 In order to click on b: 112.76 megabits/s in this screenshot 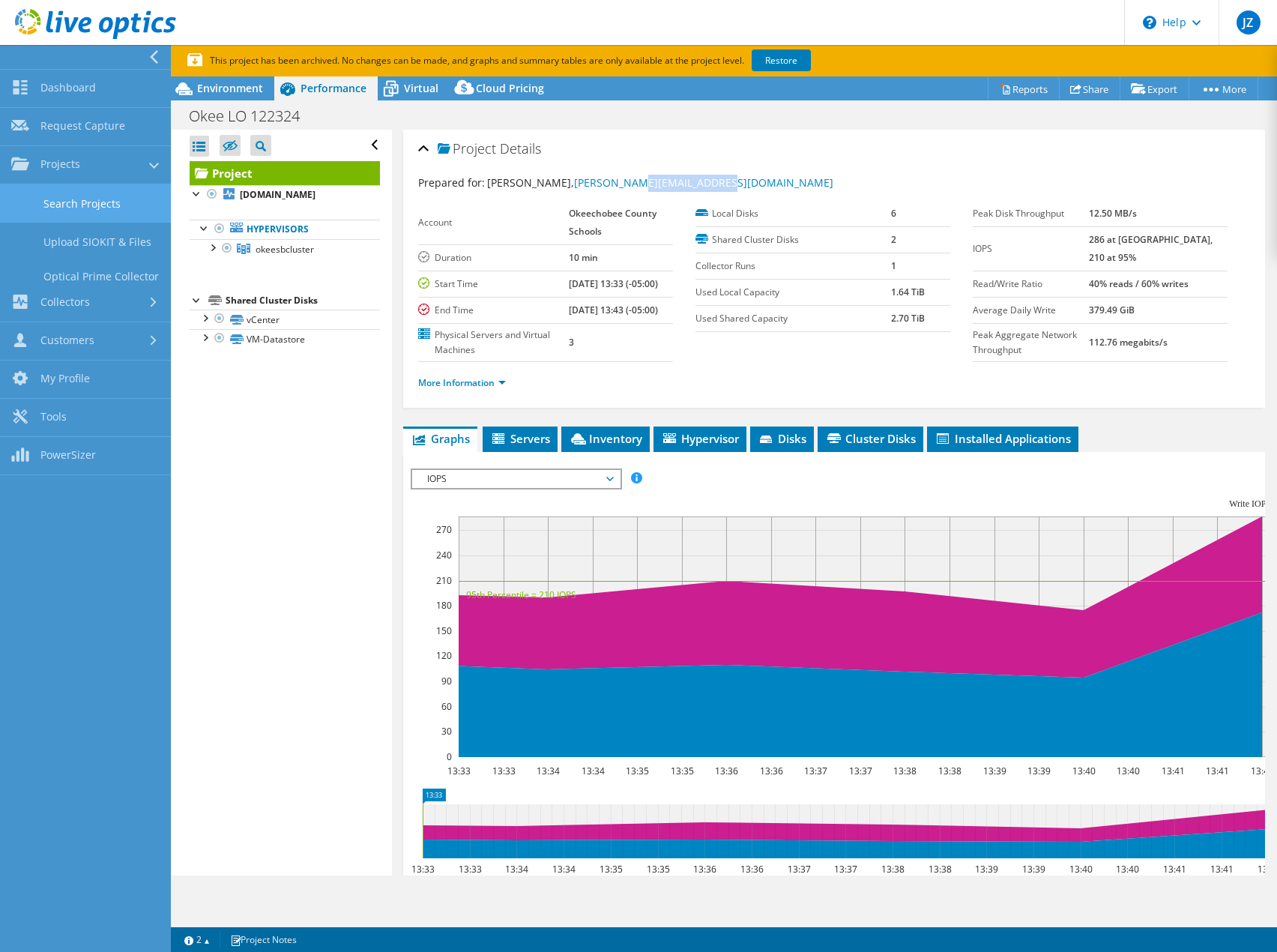, I will do `click(1127, 342)`.